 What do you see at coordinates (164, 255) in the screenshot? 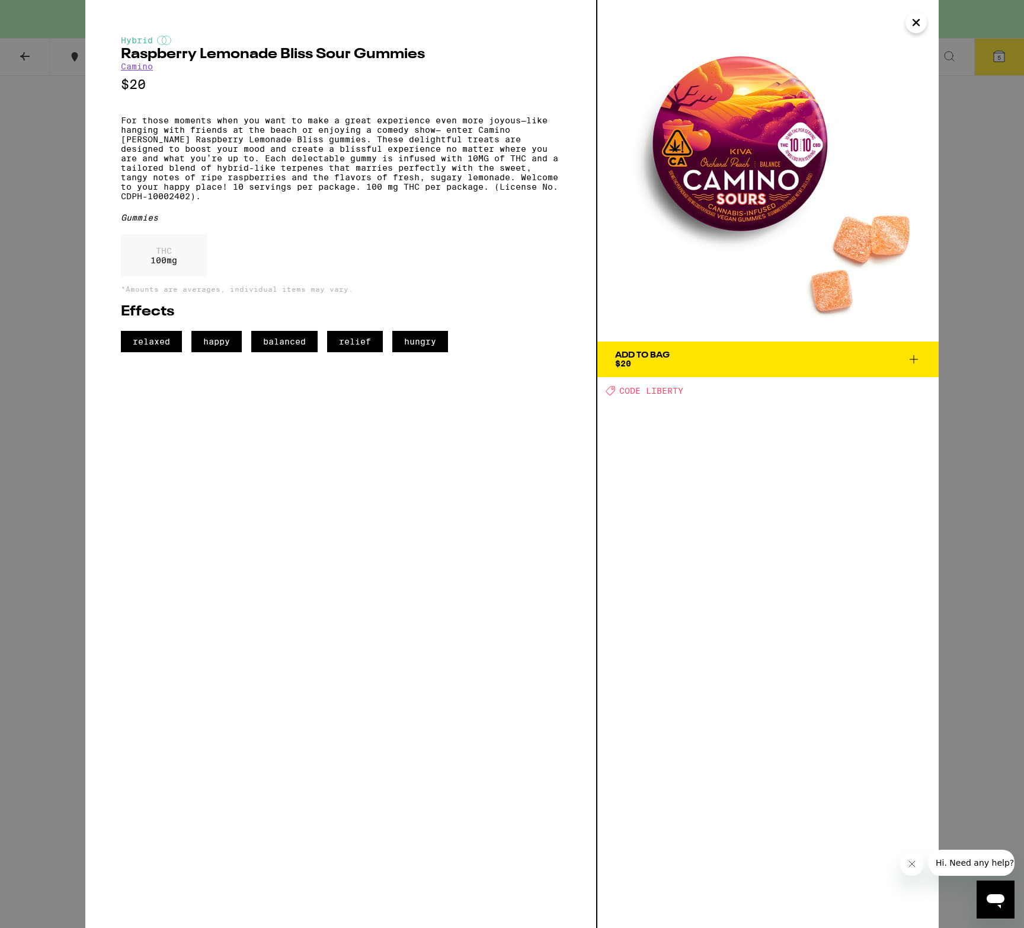
I see `div: 100 mg` at bounding box center [164, 255].